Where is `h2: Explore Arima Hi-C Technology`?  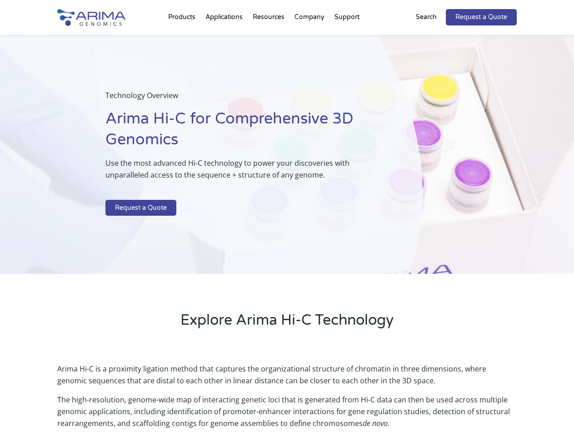
h2: Explore Arima Hi-C Technology is located at coordinates (287, 324).